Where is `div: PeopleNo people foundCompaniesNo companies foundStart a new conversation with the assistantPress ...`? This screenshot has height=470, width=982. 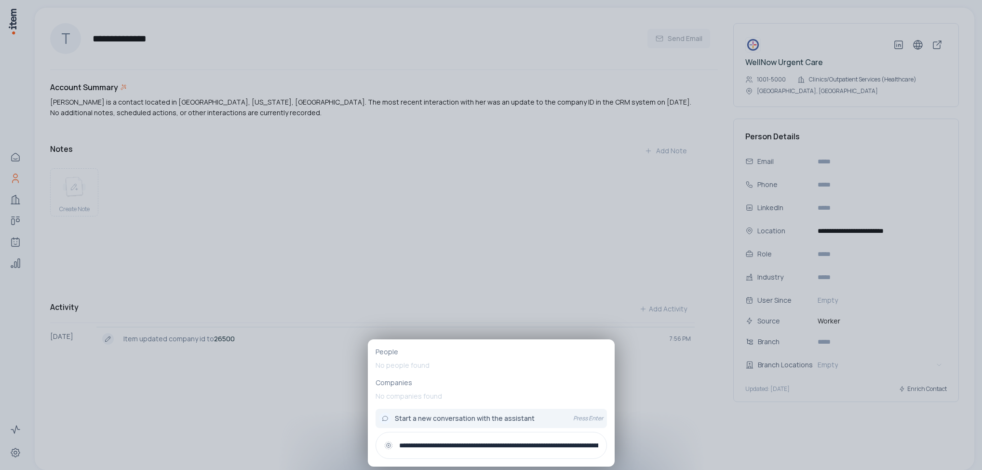
div: PeopleNo people foundCompaniesNo companies foundStart a new conversation with the assistantPress ... is located at coordinates (491, 403).